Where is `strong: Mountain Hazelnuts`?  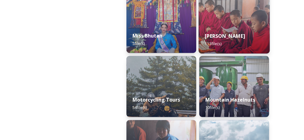 strong: Mountain Hazelnuts is located at coordinates (230, 99).